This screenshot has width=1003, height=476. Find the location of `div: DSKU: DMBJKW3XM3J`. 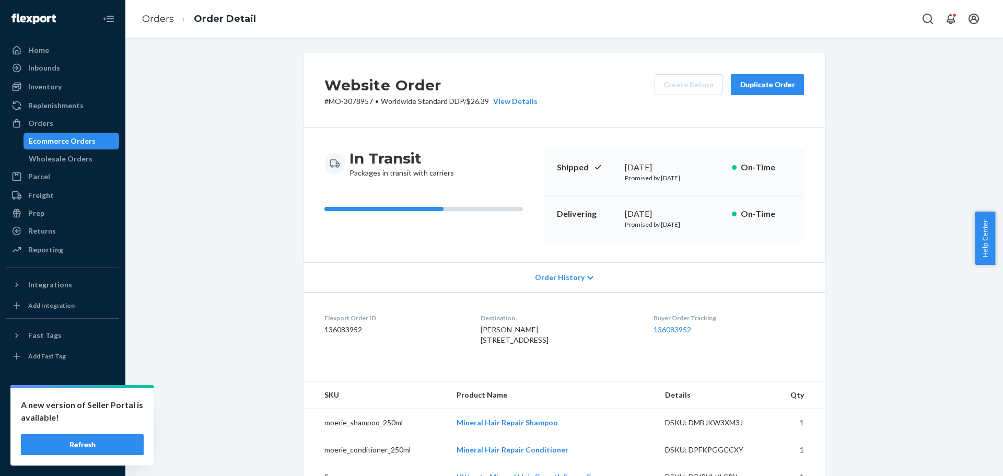

div: DSKU: DMBJKW3XM3J is located at coordinates (714, 423).